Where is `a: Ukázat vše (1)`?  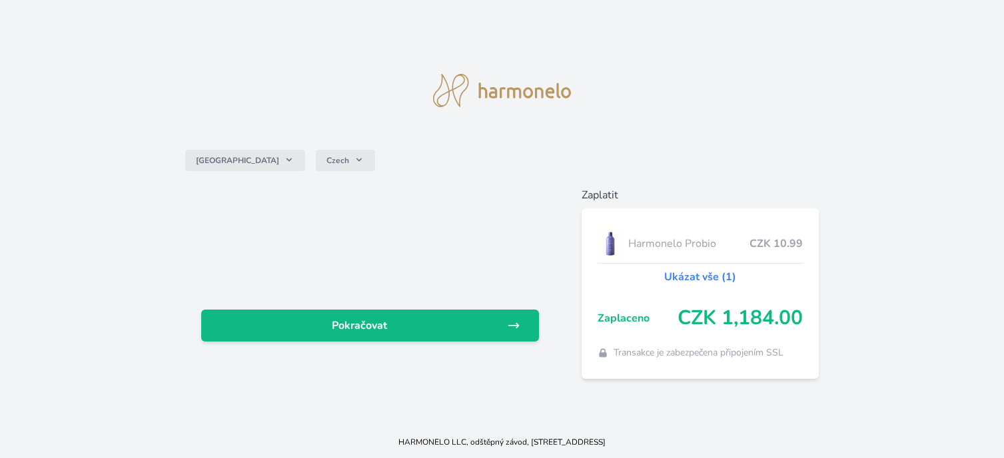 a: Ukázat vše (1) is located at coordinates (700, 277).